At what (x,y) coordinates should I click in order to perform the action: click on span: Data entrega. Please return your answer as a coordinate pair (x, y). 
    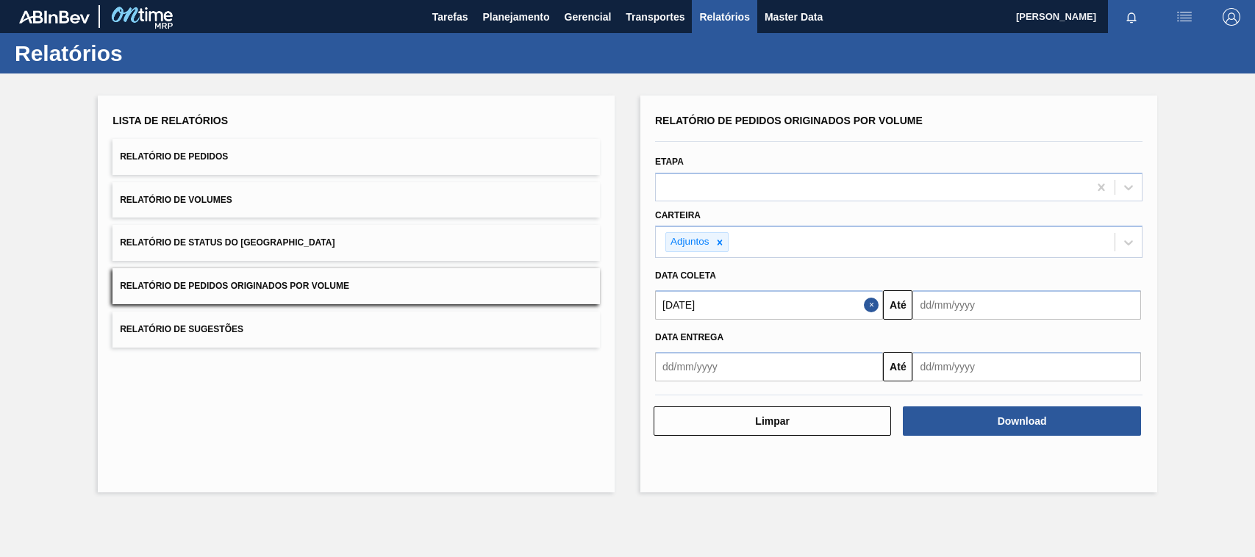
    Looking at the image, I should click on (689, 338).